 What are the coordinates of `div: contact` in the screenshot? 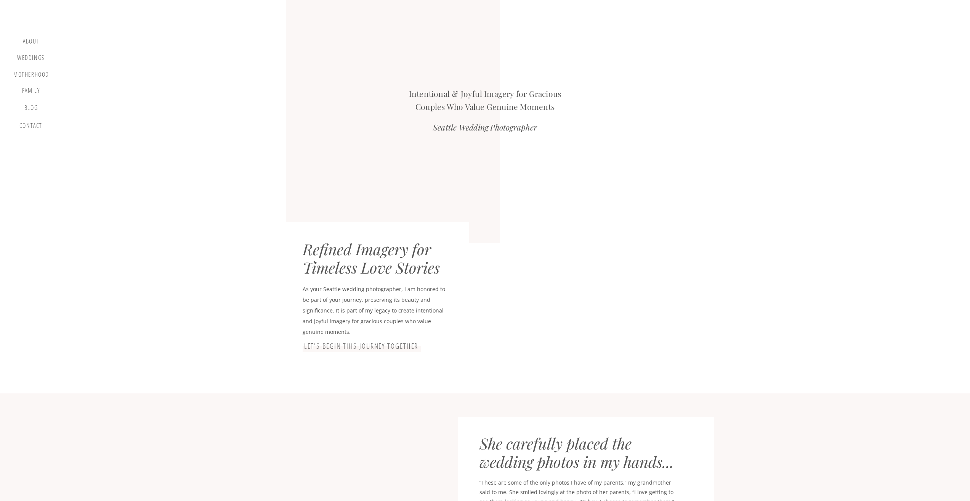 It's located at (31, 127).